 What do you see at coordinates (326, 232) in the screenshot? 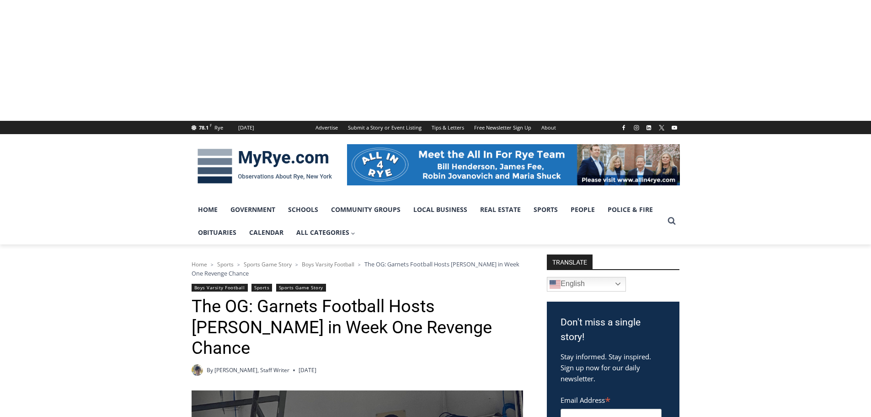
I see `a: All Categories` at bounding box center [326, 232].